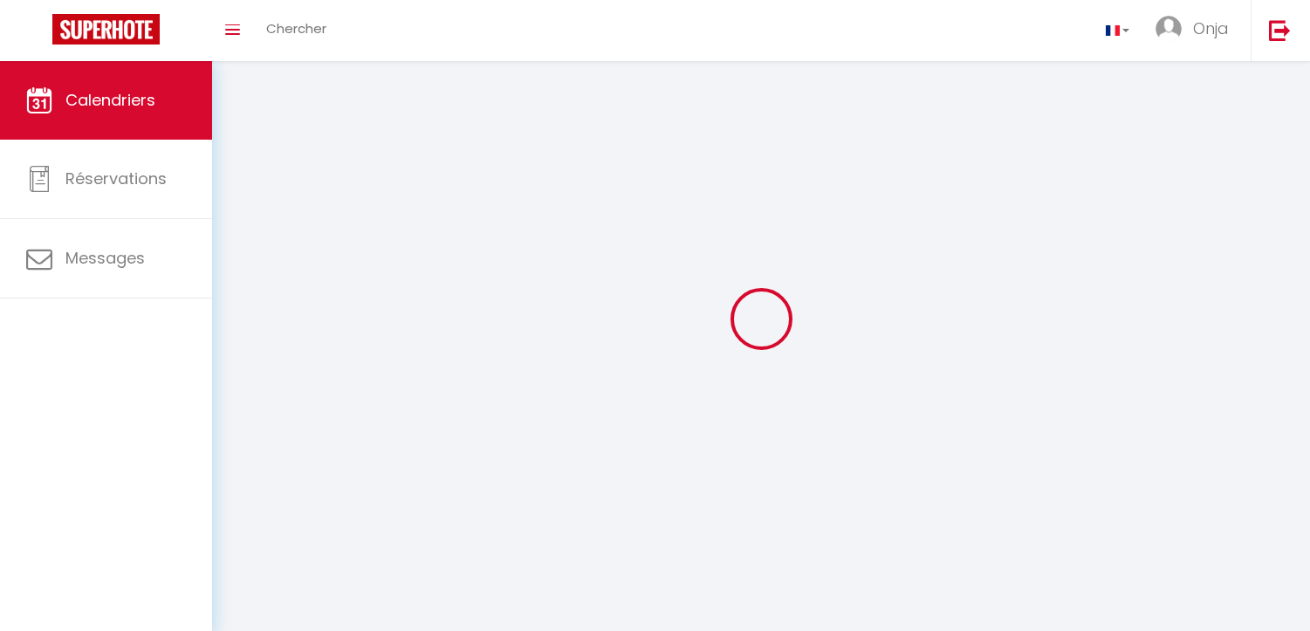  Describe the element at coordinates (1211, 28) in the screenshot. I see `span: Onja` at that location.